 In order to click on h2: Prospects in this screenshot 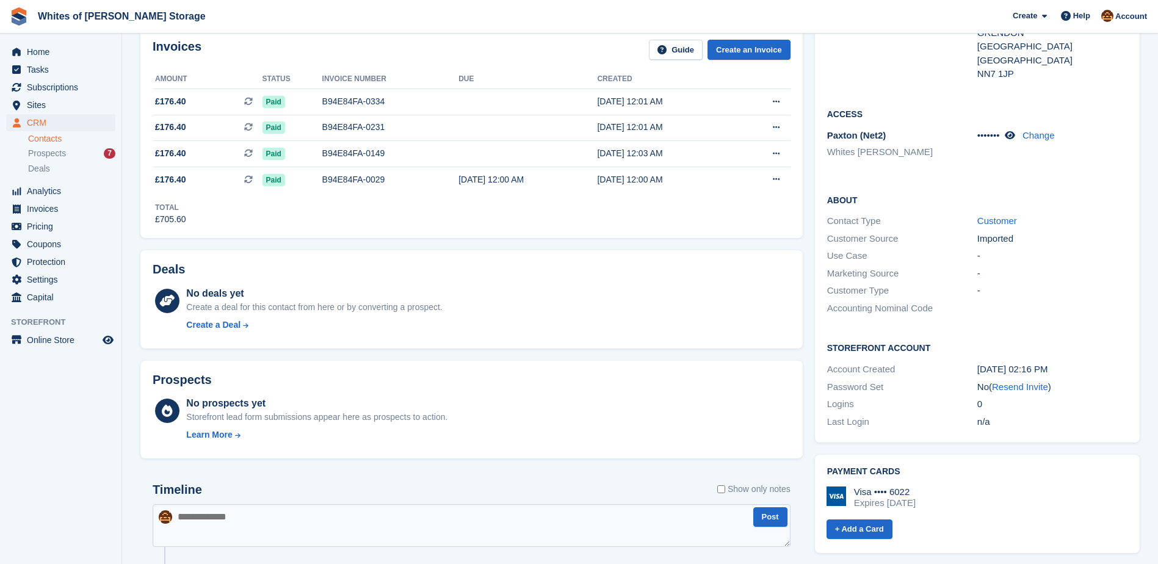, I will do `click(182, 380)`.